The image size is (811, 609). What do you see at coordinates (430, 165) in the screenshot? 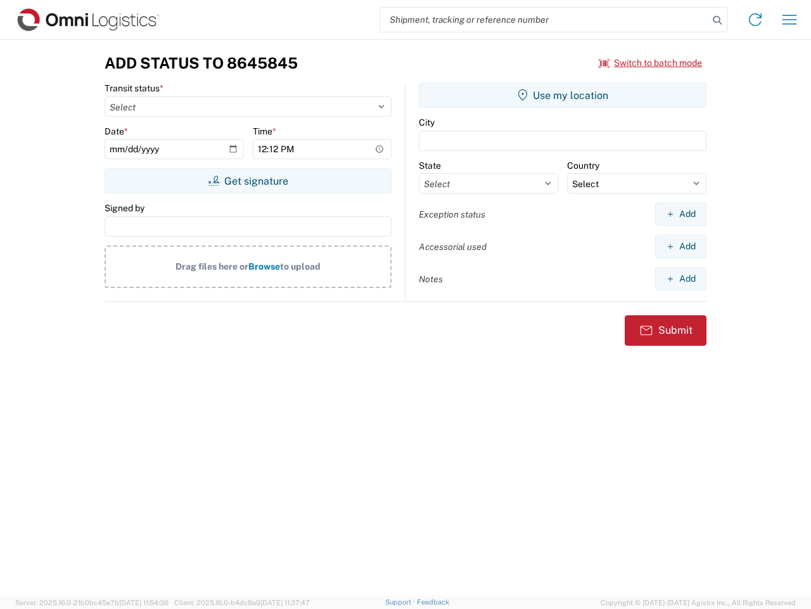
I see `label: State` at bounding box center [430, 165].